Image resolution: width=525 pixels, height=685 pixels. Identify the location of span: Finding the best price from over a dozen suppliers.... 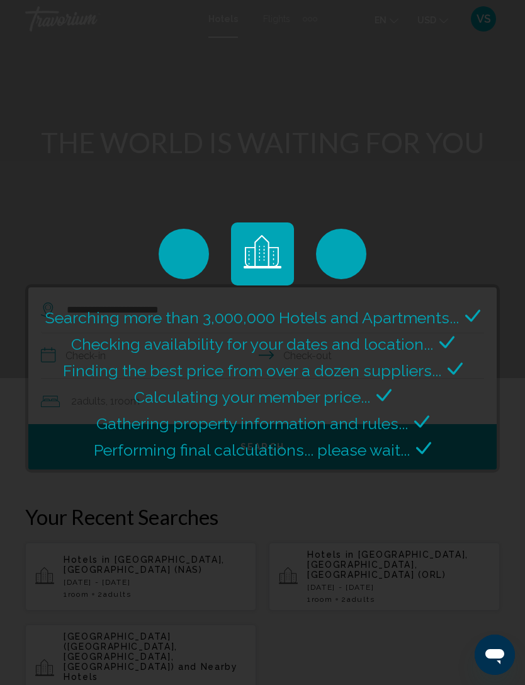
(252, 370).